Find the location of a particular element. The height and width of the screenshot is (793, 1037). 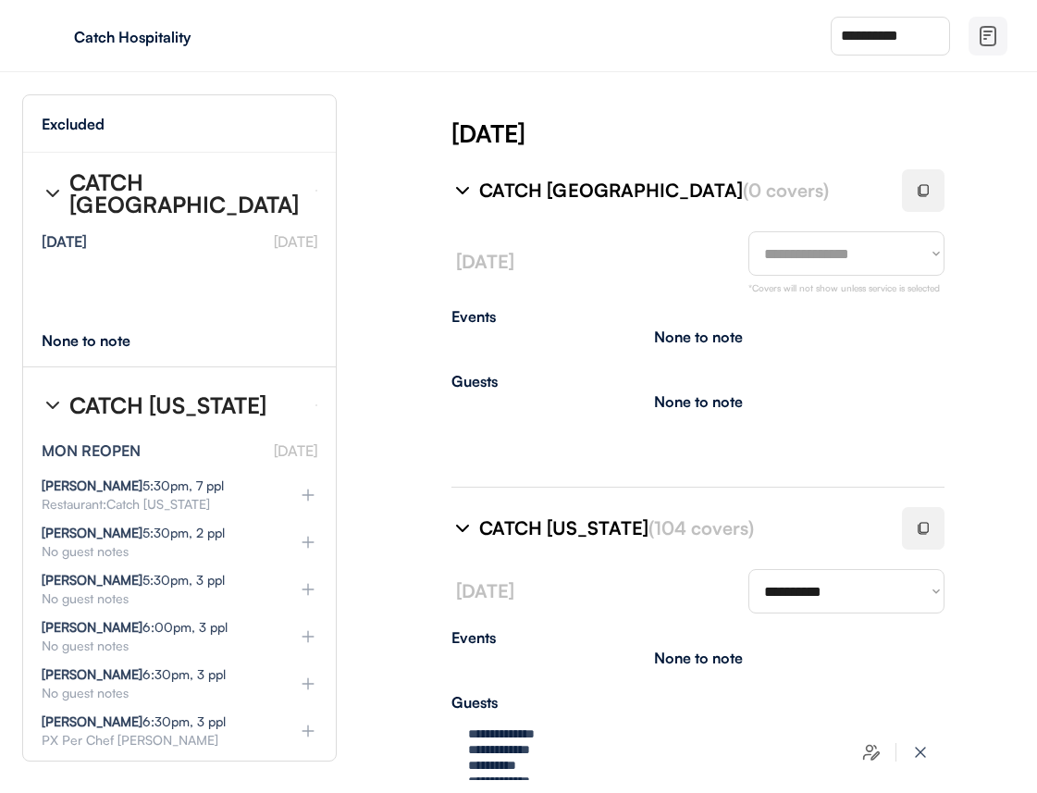

div: MON REOPEN is located at coordinates (91, 451).